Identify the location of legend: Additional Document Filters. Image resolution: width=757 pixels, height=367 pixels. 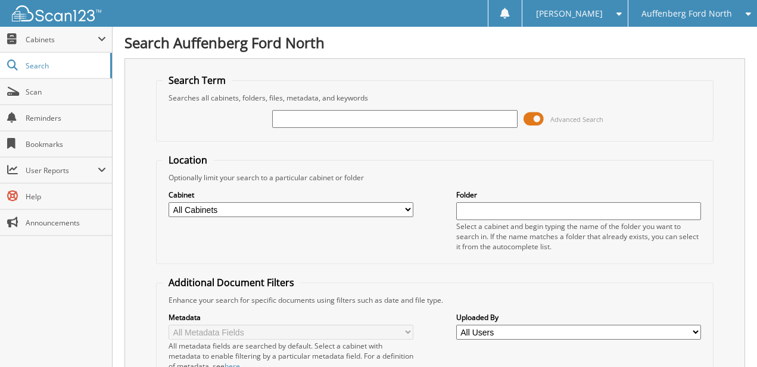
(231, 283).